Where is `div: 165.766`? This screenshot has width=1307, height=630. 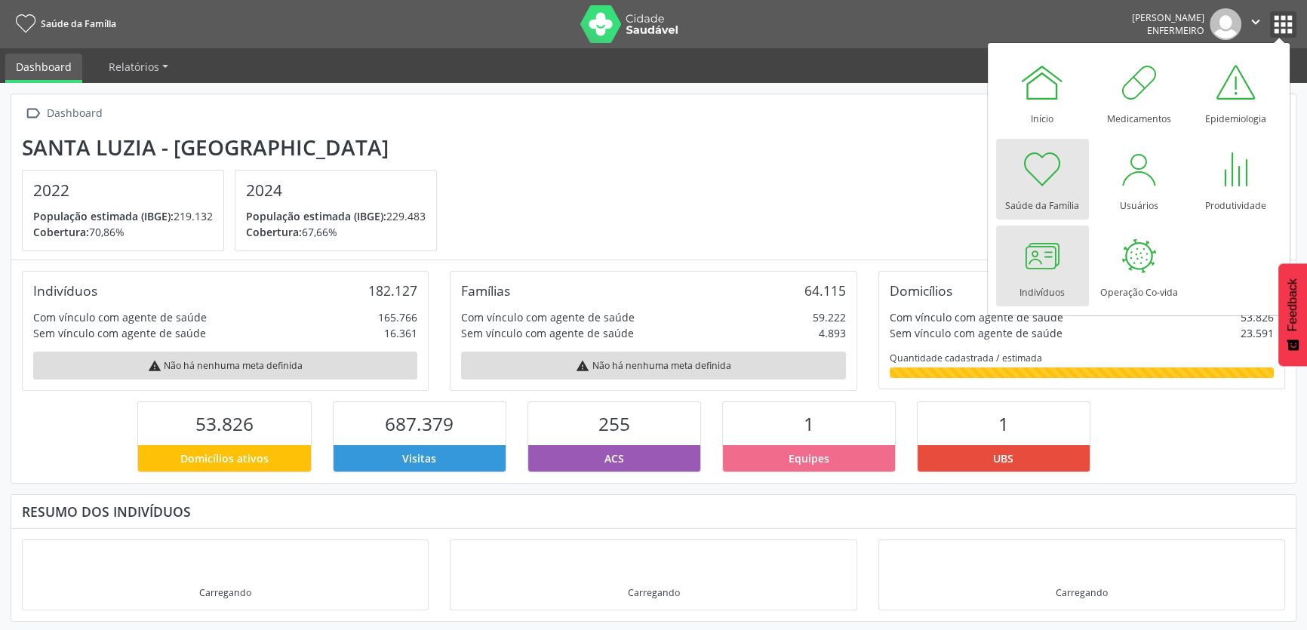
div: 165.766 is located at coordinates (398, 317).